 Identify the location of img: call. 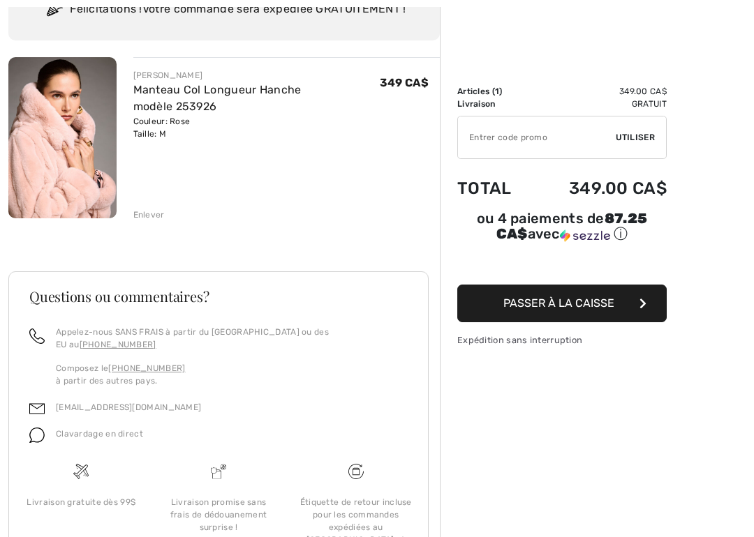
(37, 336).